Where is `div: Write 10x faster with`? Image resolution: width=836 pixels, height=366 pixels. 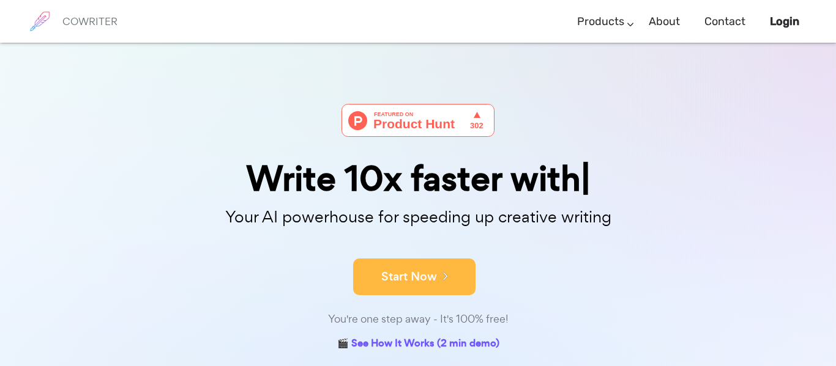
div: Write 10x faster with is located at coordinates (418, 179).